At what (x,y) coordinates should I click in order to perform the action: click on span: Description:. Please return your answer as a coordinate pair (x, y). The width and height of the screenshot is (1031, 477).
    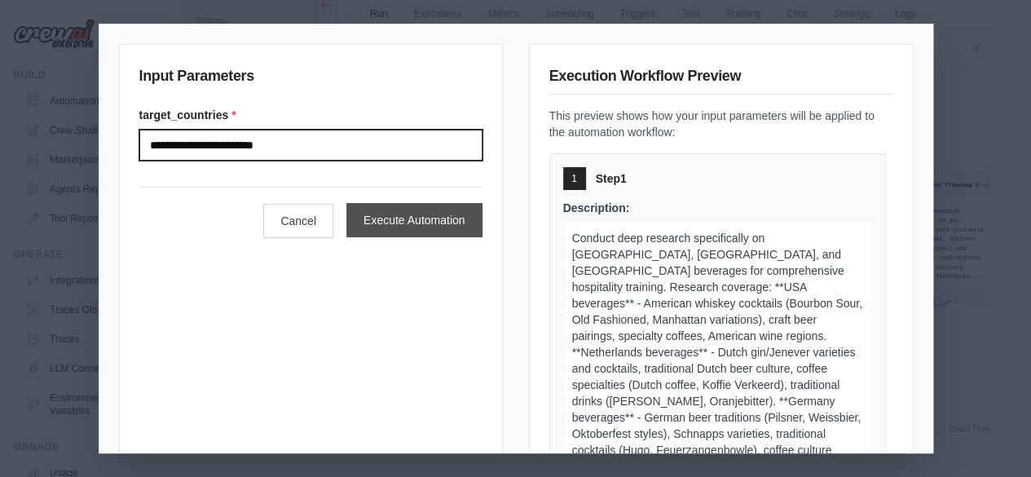
    Looking at the image, I should click on (597, 208).